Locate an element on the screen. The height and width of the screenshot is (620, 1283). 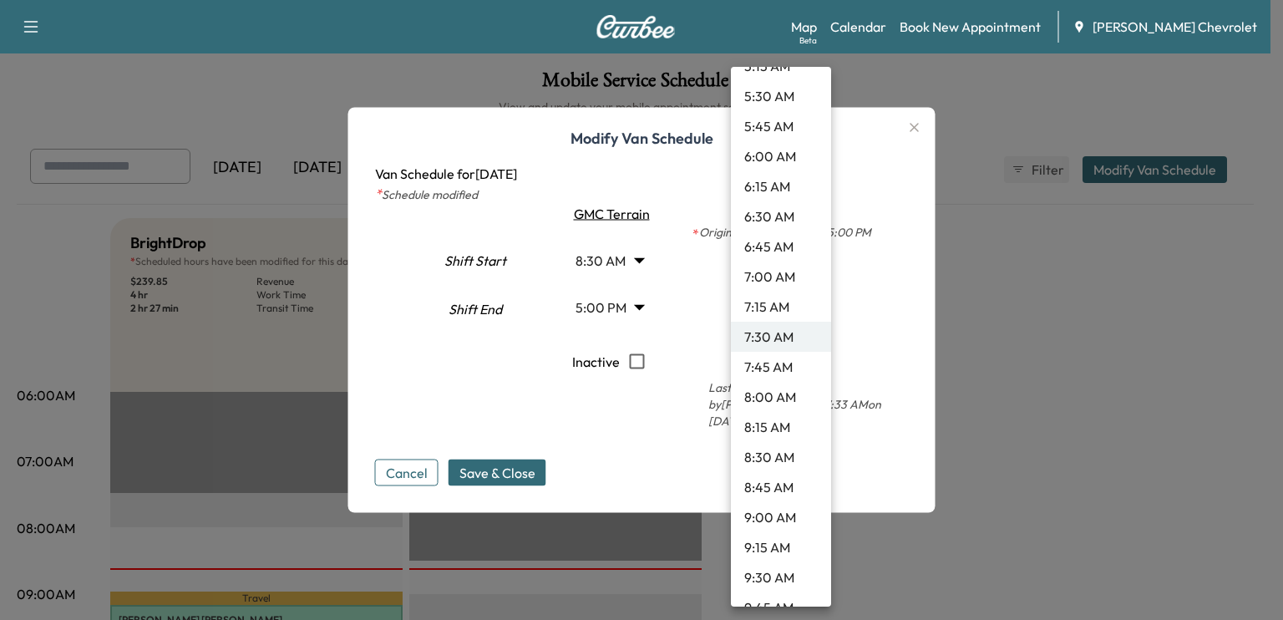
li: 8:00 AM is located at coordinates (781, 397).